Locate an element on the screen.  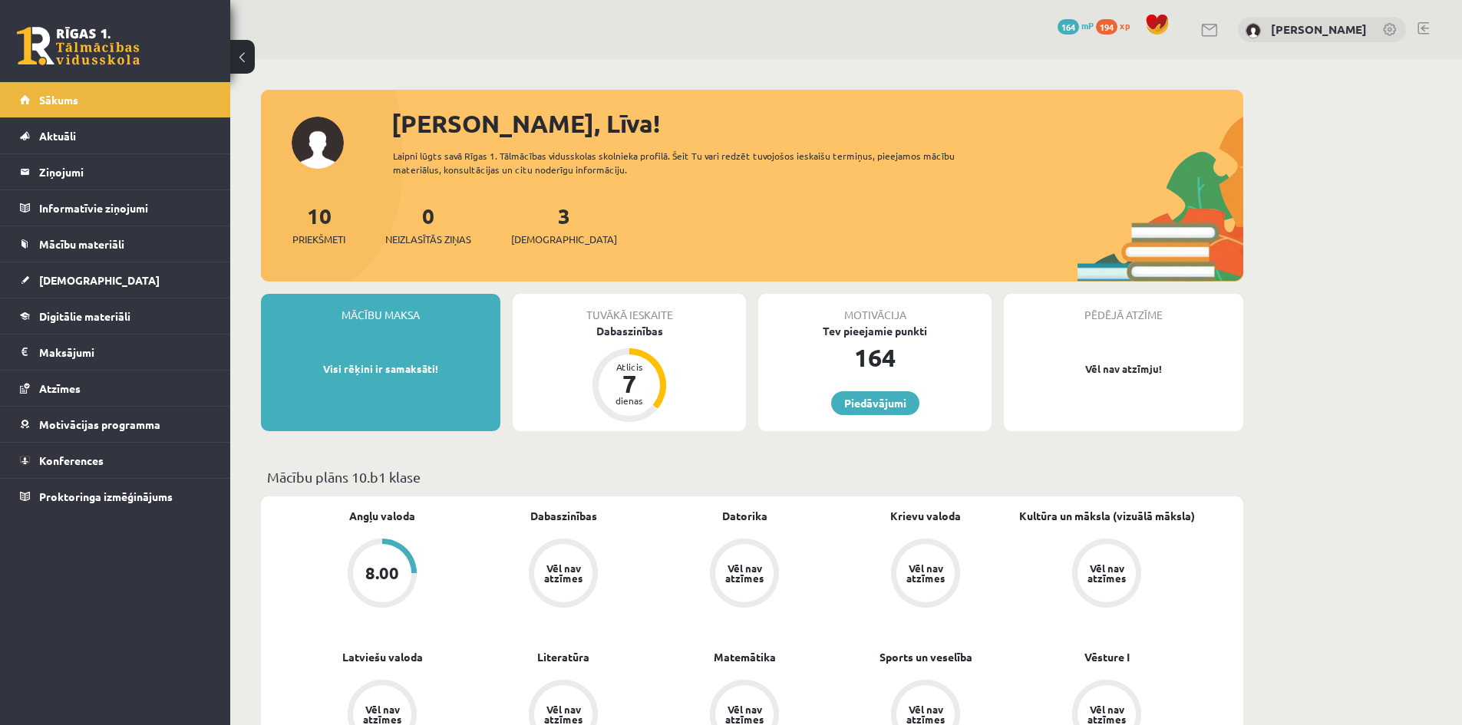
a: Sākums is located at coordinates (115, 100).